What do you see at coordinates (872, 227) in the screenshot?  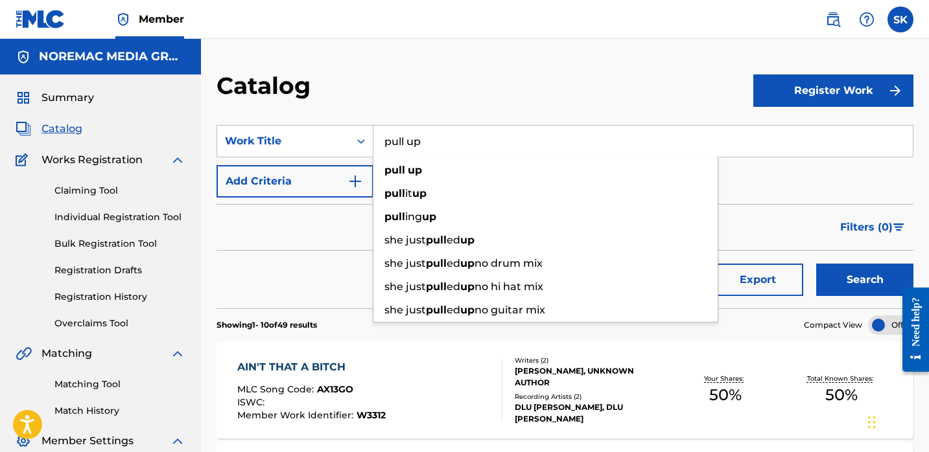 I see `button: Filters (0)` at bounding box center [872, 227].